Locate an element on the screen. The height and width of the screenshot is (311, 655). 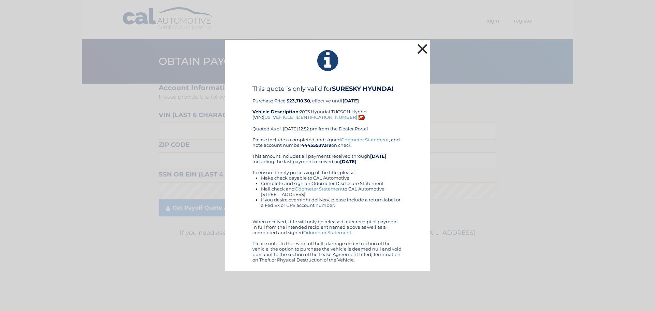
b: $23,710.30 is located at coordinates (298, 101).